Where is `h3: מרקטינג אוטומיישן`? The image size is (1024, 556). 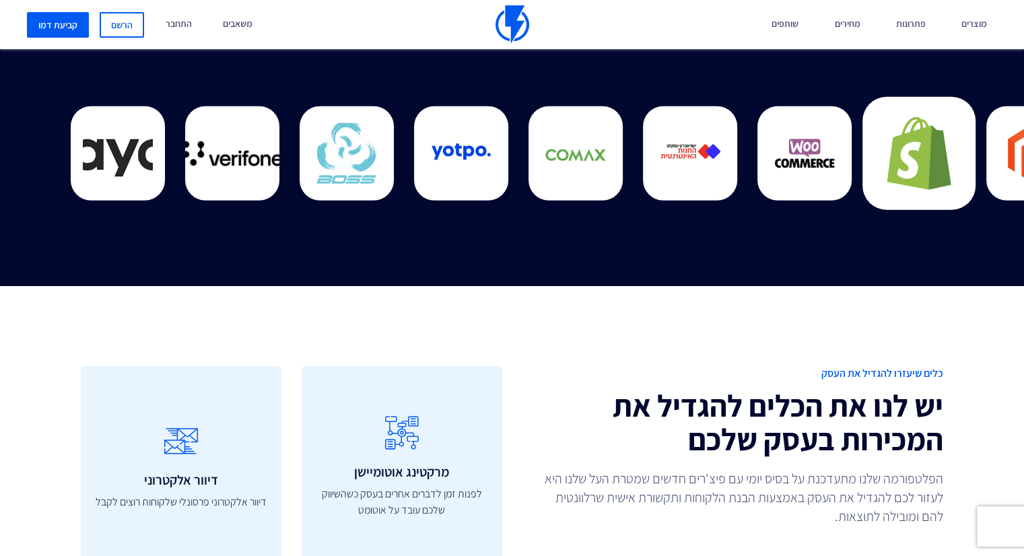 h3: מרקטינג אוטומיישן is located at coordinates (402, 472).